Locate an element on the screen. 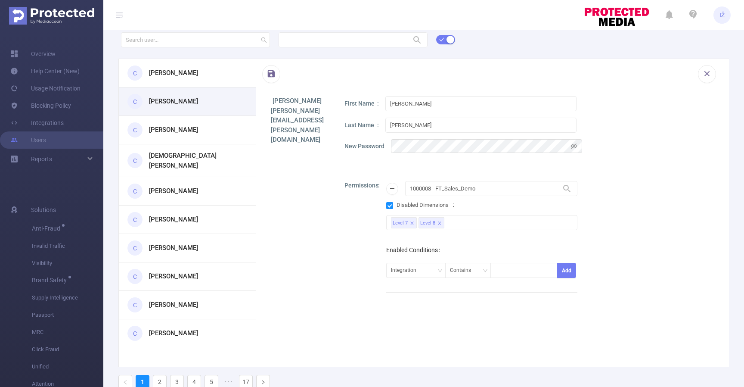 Image resolution: width=744 pixels, height=387 pixels. p: Last Name is located at coordinates (362, 125).